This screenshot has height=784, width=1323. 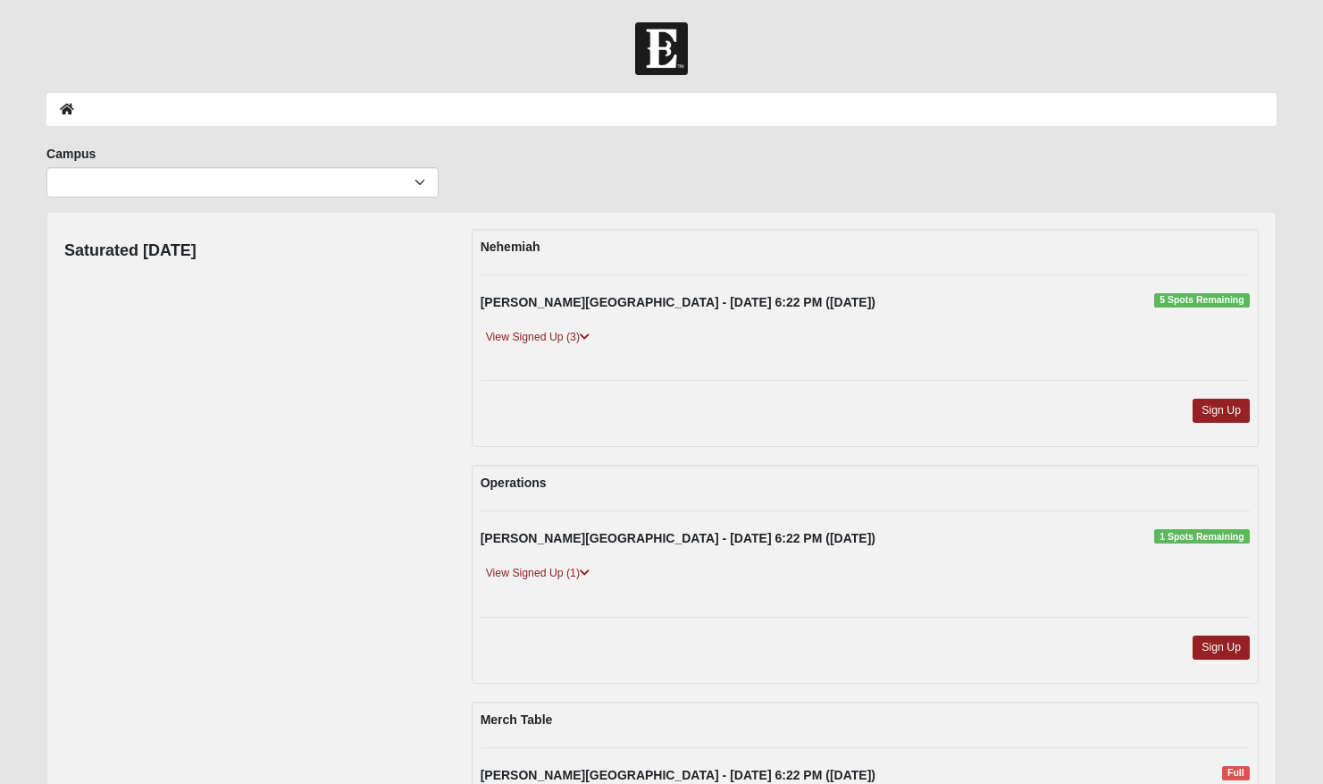 I want to click on a: View Signed Up (3), so click(x=538, y=337).